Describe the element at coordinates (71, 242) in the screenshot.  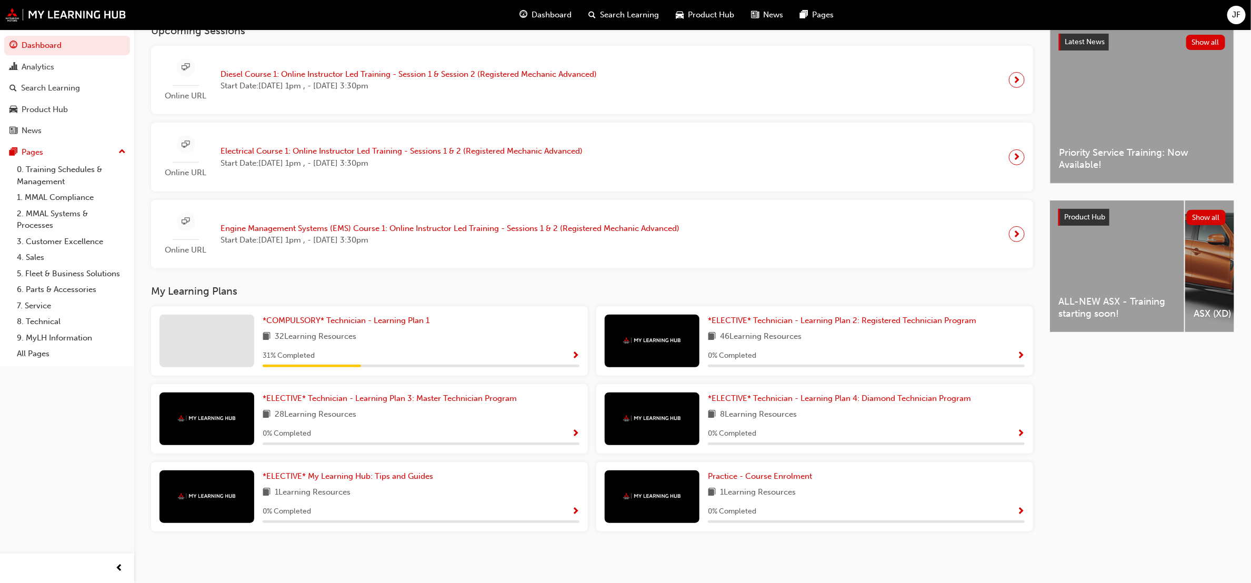
I see `a: 3. Customer Excellence` at that location.